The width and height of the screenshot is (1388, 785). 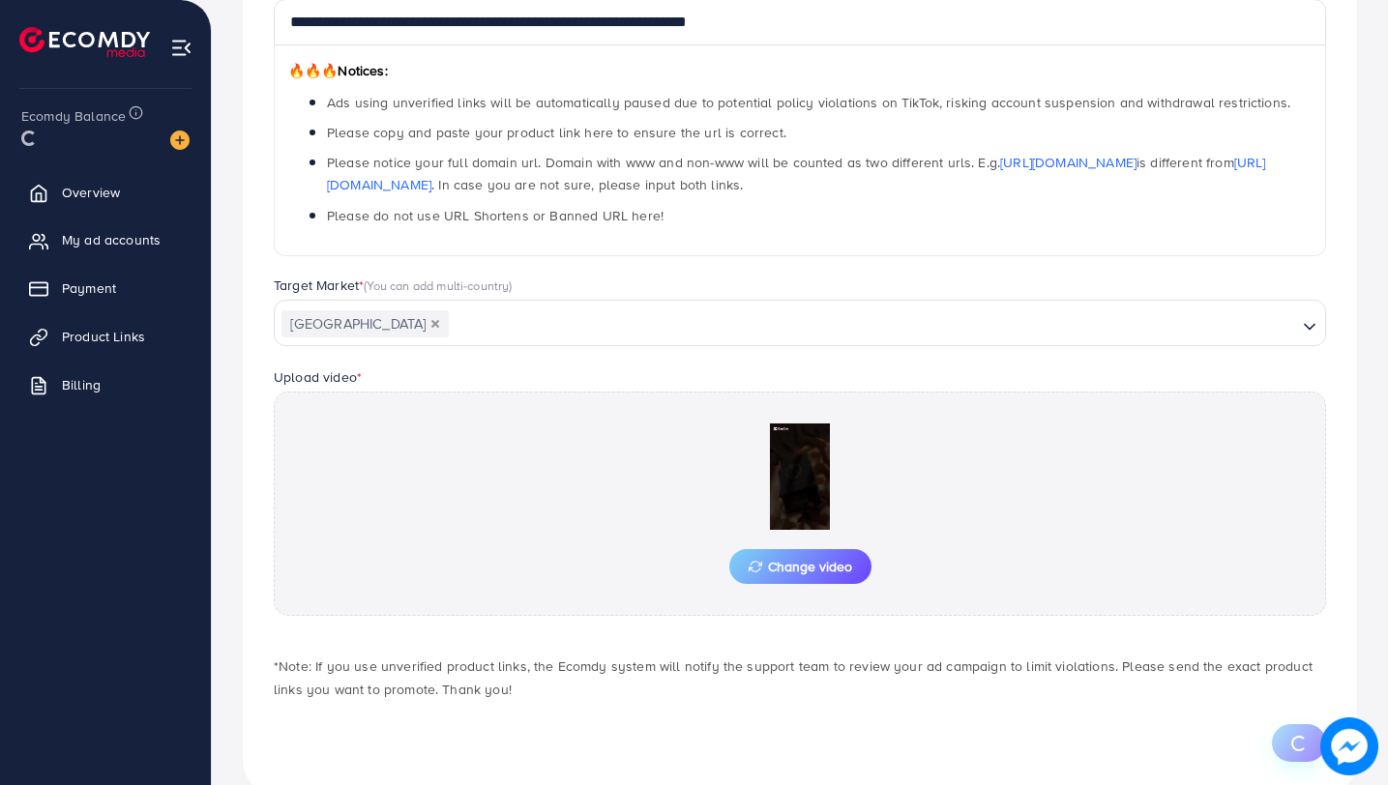 I want to click on span: Product Links, so click(x=103, y=337).